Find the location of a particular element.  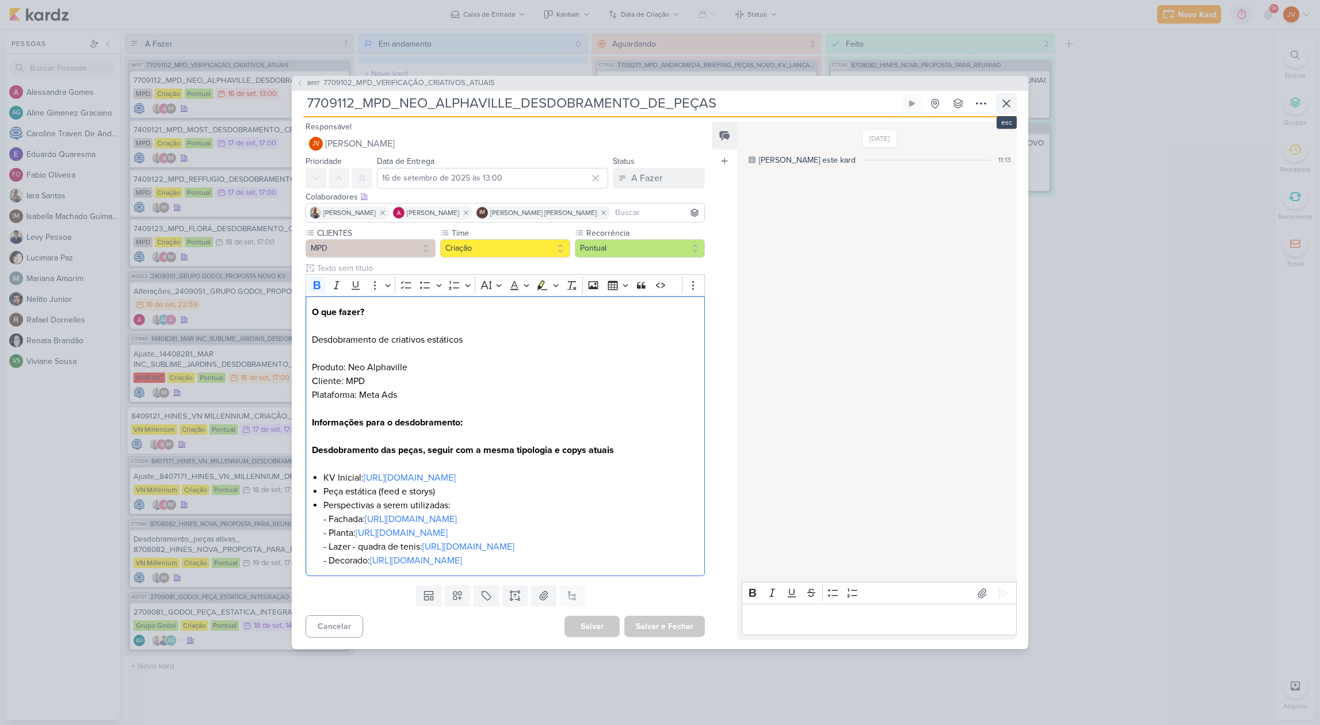

span: 7709102_MPD_VERIFICAÇÃO_CRIATIVOS_ATUAIS is located at coordinates (409, 83).